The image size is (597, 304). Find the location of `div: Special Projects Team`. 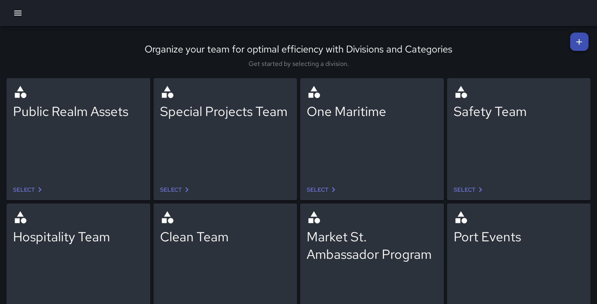

div: Special Projects Team is located at coordinates (226, 111).